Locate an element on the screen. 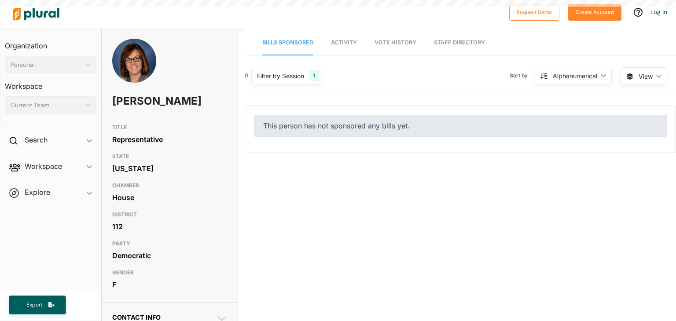 The height and width of the screenshot is (321, 676). button: Export is located at coordinates (37, 305).